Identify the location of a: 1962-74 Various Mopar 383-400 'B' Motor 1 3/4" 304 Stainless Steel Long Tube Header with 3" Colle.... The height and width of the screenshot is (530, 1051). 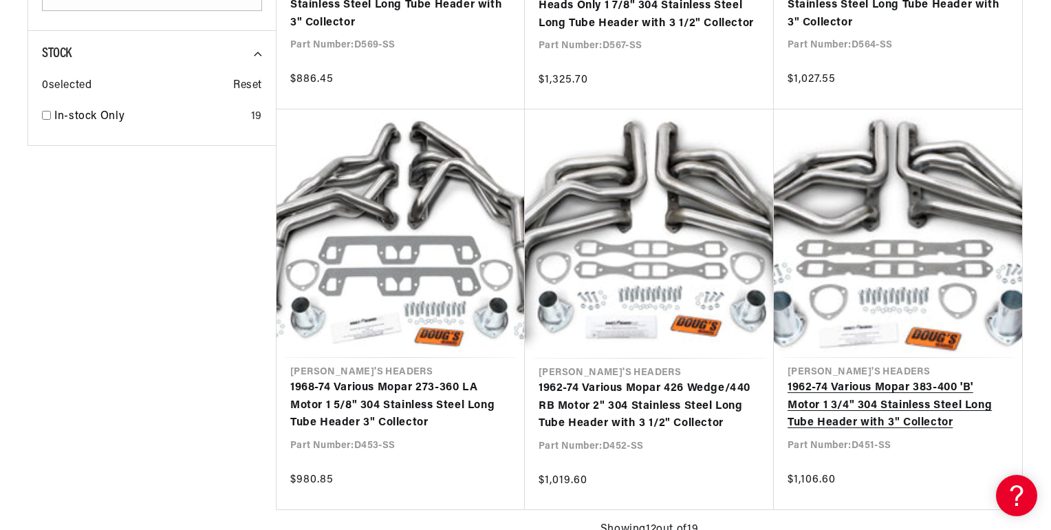
(898, 405).